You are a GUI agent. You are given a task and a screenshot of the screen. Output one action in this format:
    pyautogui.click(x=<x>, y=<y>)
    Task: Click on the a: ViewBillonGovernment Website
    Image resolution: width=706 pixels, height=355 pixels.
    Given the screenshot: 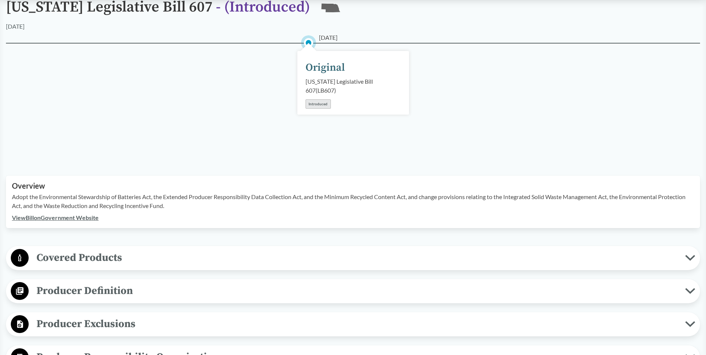 What is the action you would take?
    pyautogui.click(x=55, y=217)
    